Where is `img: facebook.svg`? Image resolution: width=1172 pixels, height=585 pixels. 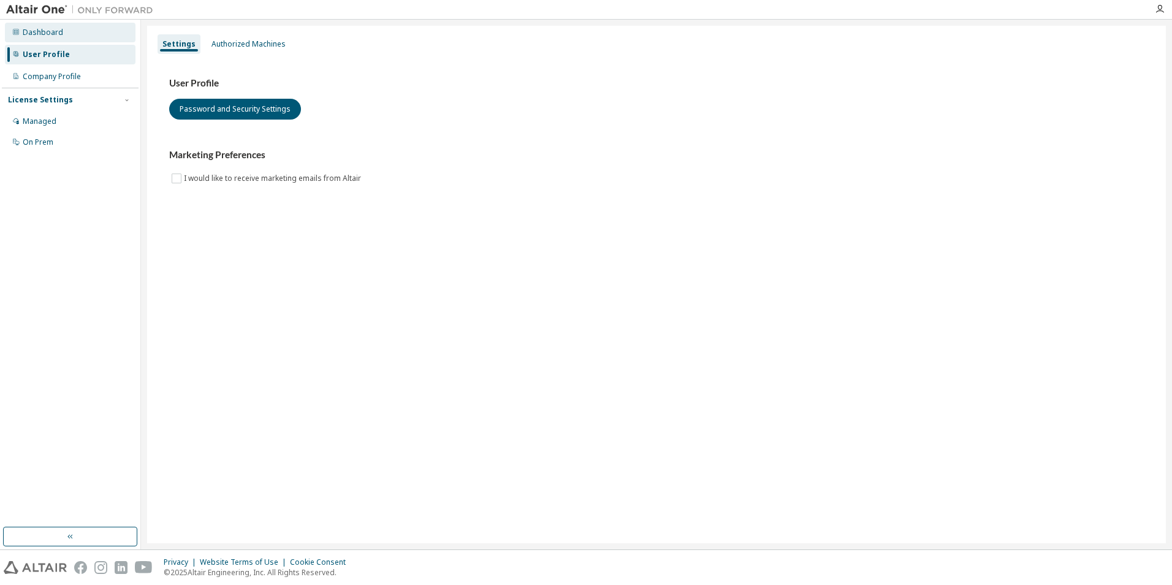 img: facebook.svg is located at coordinates (80, 567).